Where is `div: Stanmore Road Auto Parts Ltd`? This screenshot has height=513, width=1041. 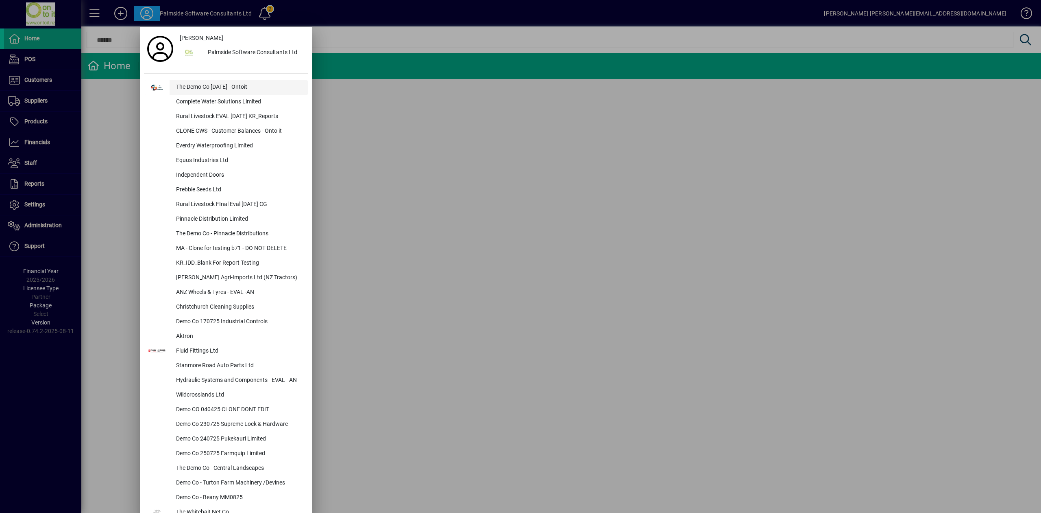
div: Stanmore Road Auto Parts Ltd is located at coordinates (239, 366).